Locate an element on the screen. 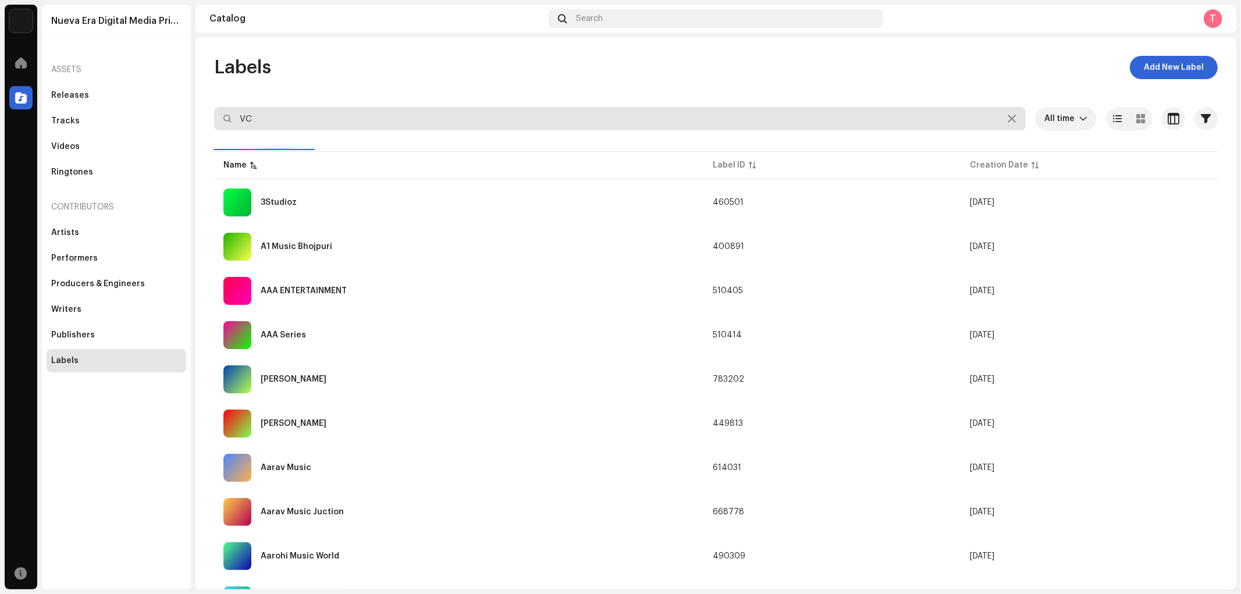  span: 510414 is located at coordinates (727, 335).